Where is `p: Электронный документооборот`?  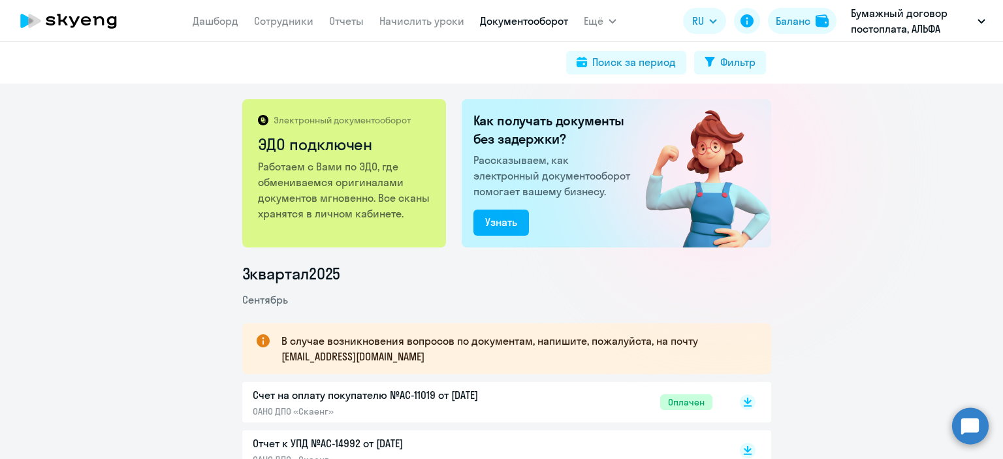
p: Электронный документооборот is located at coordinates (342, 120).